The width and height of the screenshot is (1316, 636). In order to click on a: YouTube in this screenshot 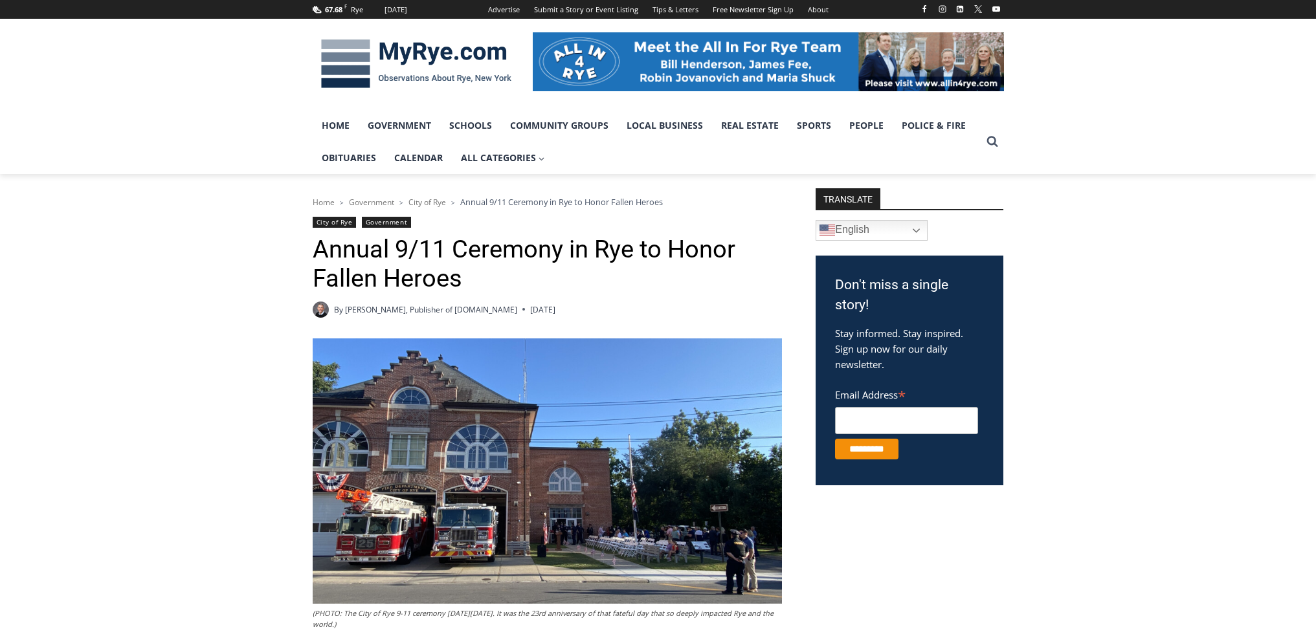, I will do `click(996, 9)`.